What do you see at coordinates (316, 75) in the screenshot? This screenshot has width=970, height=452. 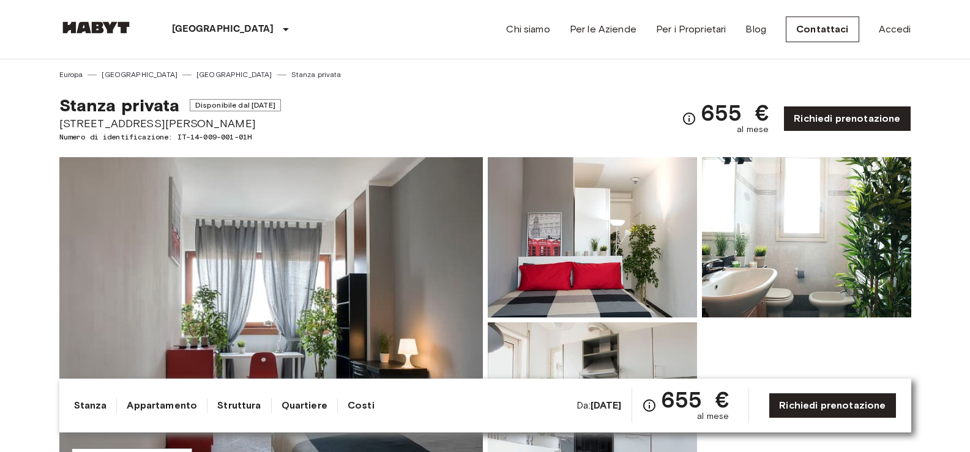 I see `a: Stanza privata` at bounding box center [316, 75].